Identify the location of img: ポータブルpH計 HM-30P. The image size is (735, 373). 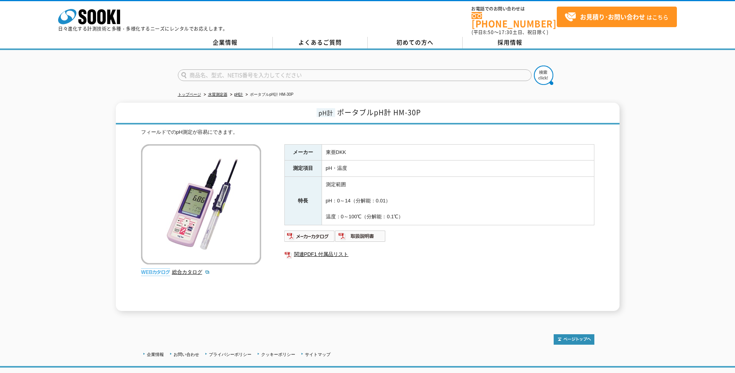
(201, 204).